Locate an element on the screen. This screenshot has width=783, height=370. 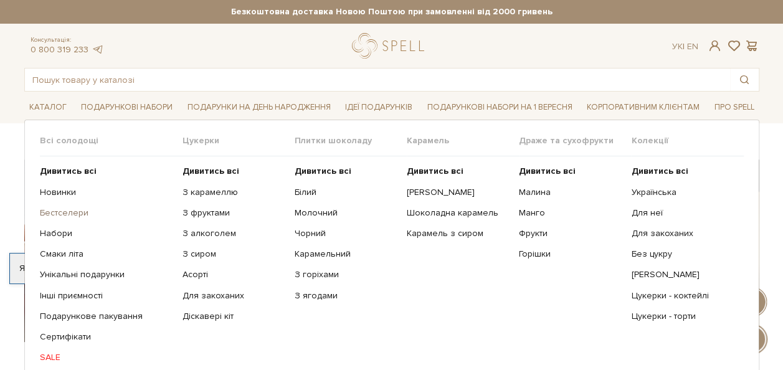
strong: Безкоштовна доставка Новою Поштою при замовленні від 2000 гривень is located at coordinates (392, 12).